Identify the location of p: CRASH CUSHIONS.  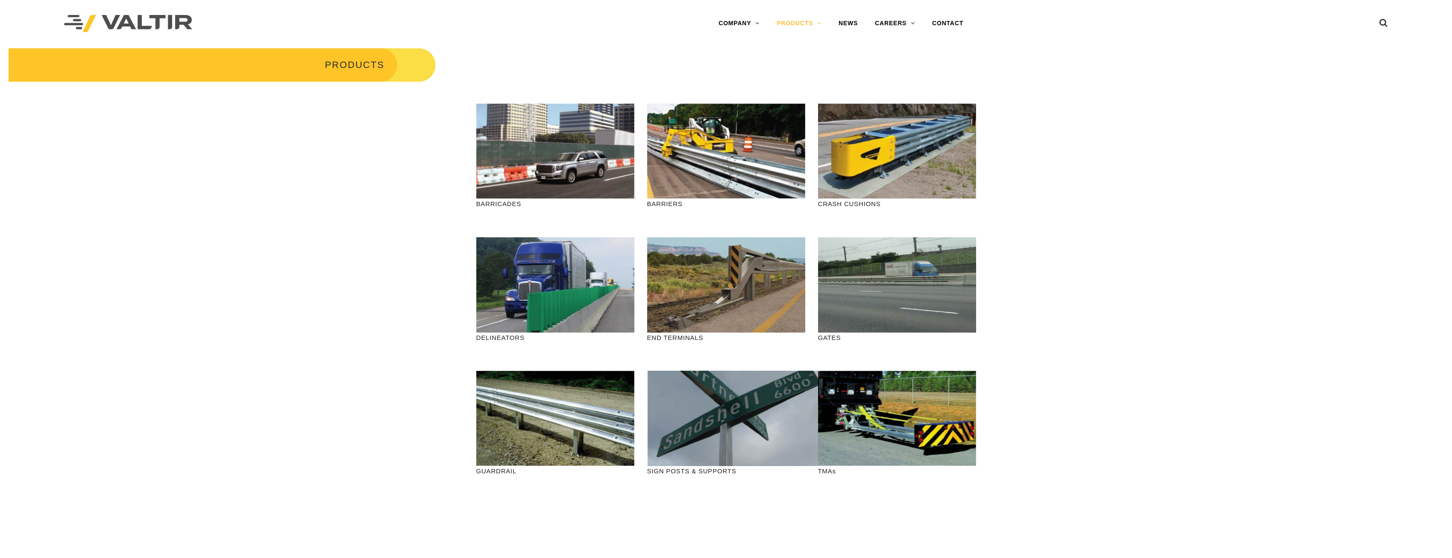
(897, 203).